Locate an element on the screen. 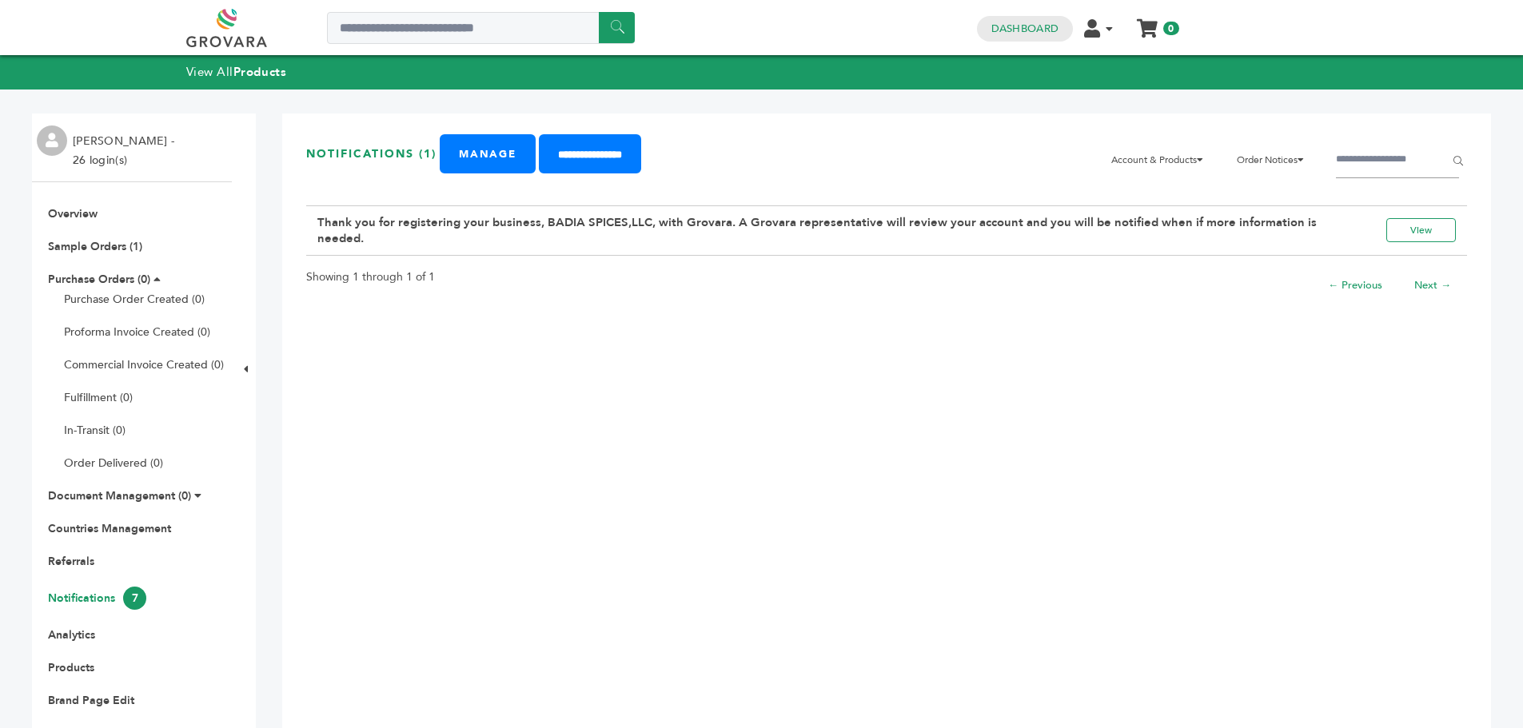 The image size is (1523, 728). a: Notifications7 is located at coordinates (97, 598).